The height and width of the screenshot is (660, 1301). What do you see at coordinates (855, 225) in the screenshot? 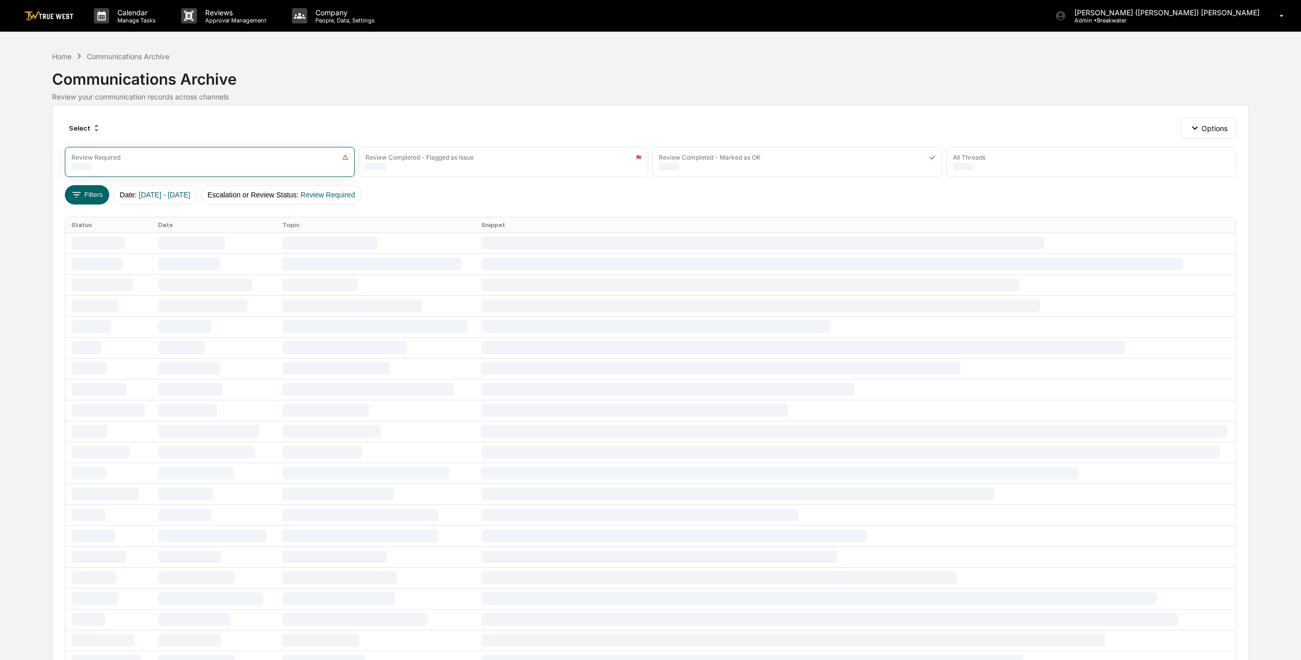
I see `th: Snippet` at bounding box center [855, 225].